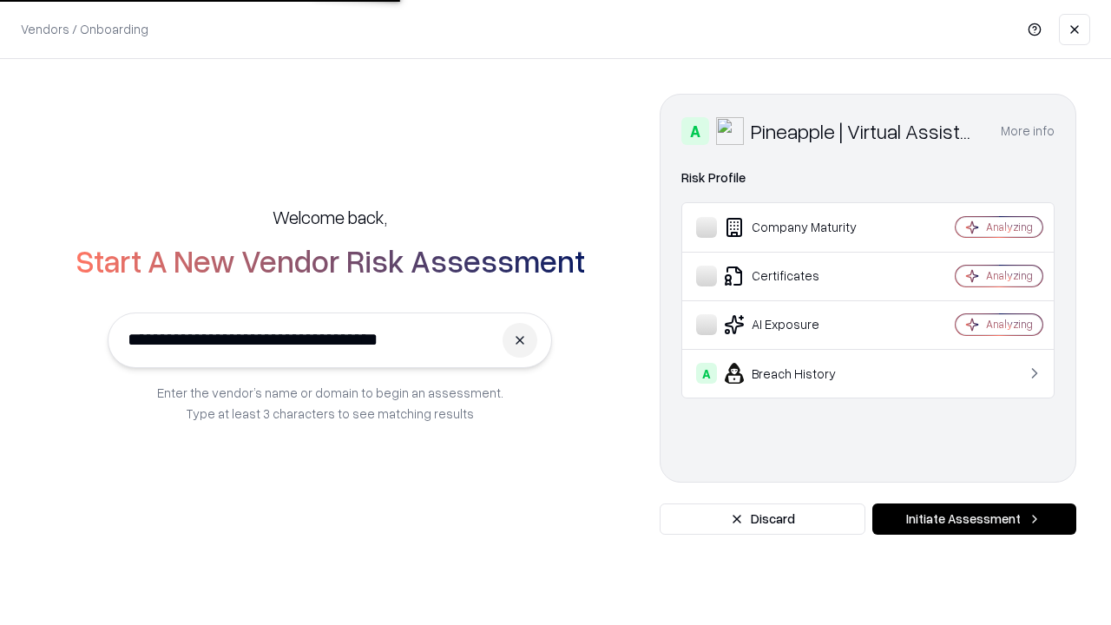  Describe the element at coordinates (1027, 131) in the screenshot. I see `button: More info` at that location.